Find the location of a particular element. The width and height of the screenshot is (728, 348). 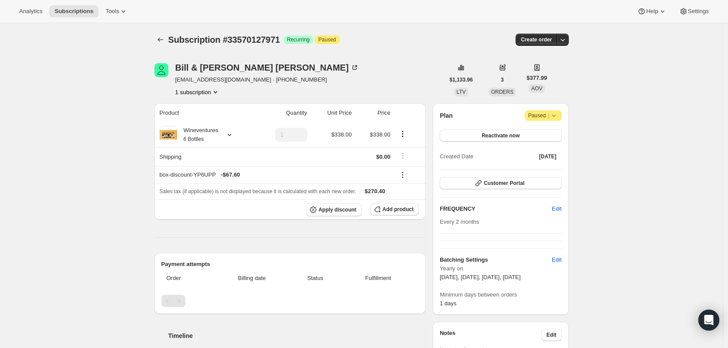

span: AOV is located at coordinates (537, 89).